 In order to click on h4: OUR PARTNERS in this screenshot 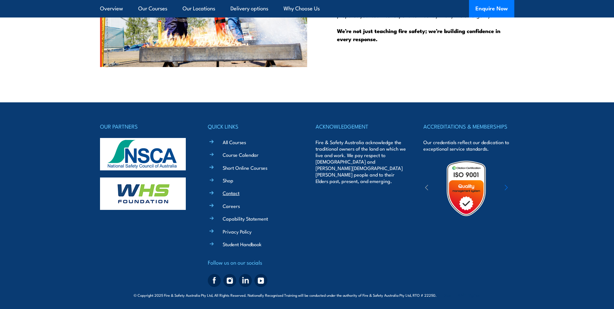, I will do `click(145, 126)`.